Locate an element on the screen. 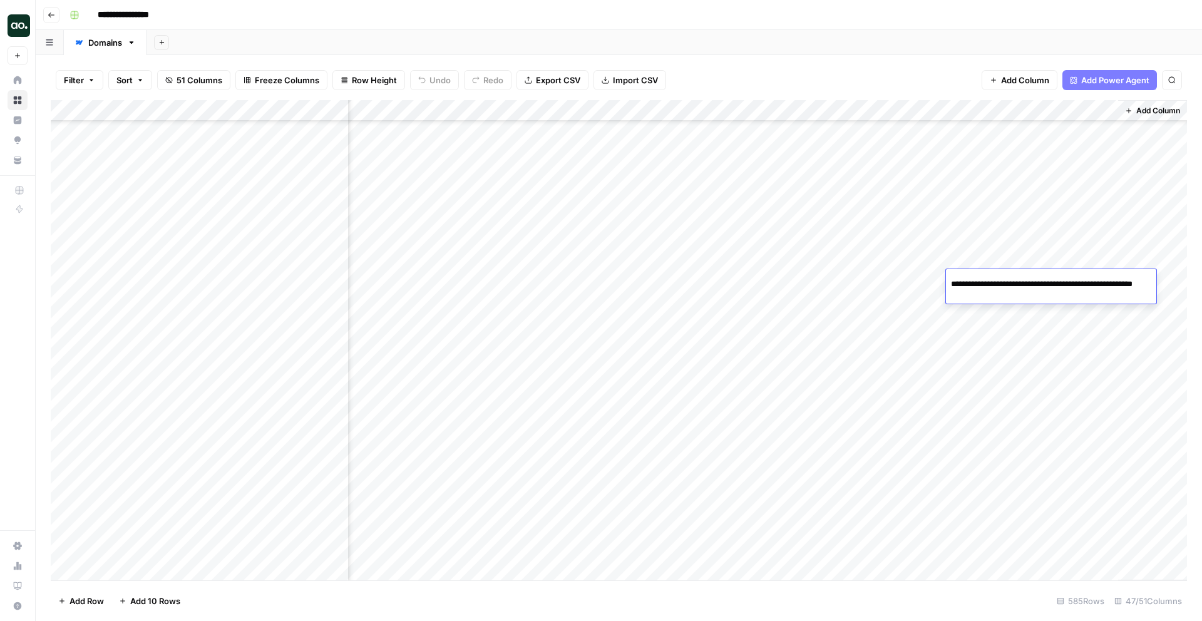 This screenshot has width=1202, height=621. button: Sort is located at coordinates (130, 80).